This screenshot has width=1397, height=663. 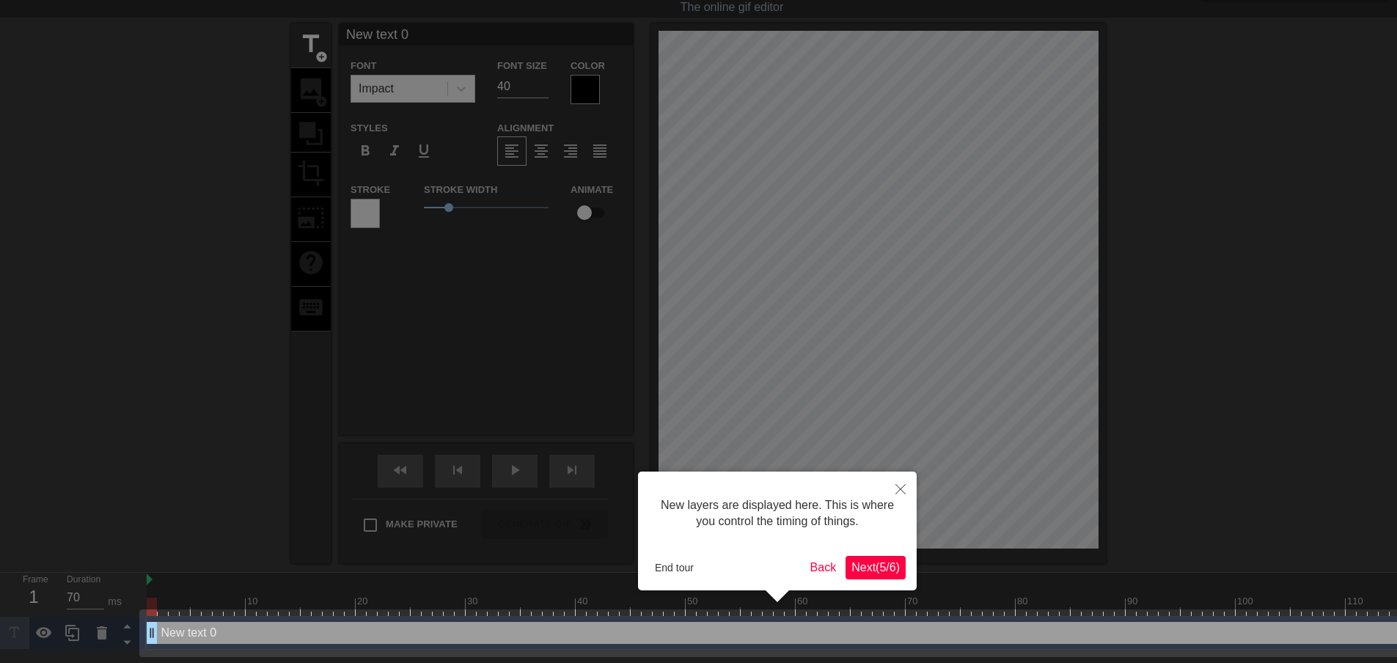 What do you see at coordinates (824, 568) in the screenshot?
I see `button: Back` at bounding box center [824, 568].